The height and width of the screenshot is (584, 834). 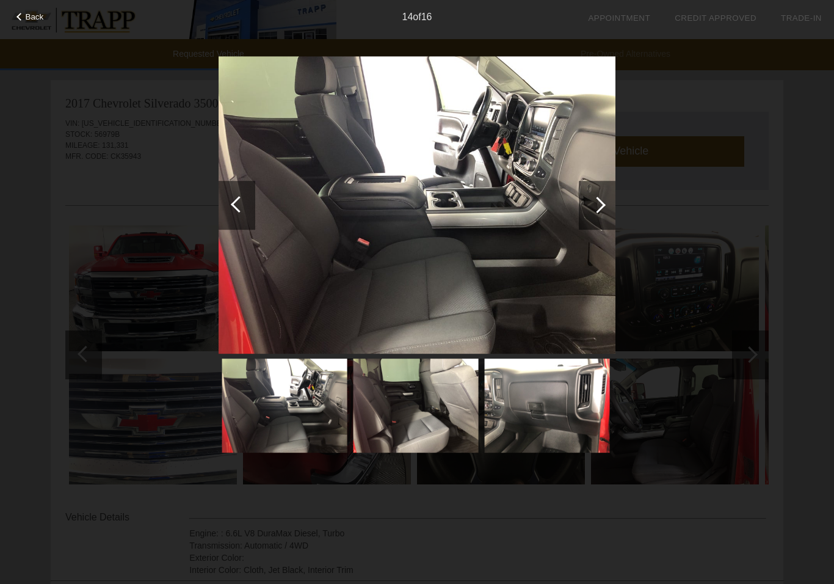 What do you see at coordinates (416, 405) in the screenshot?
I see `img: 15.jpg` at bounding box center [416, 405].